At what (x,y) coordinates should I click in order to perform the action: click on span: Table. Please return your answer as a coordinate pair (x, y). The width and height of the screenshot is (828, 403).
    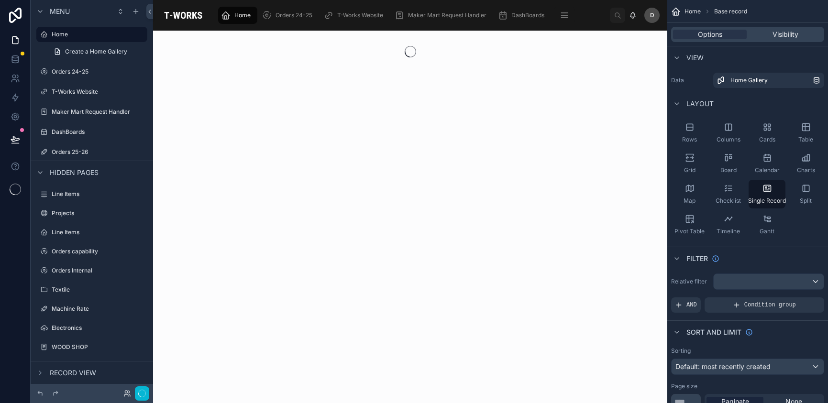
    Looking at the image, I should click on (806, 140).